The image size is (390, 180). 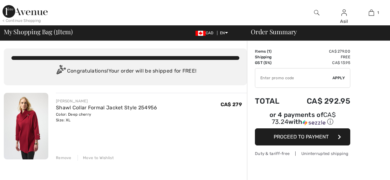 What do you see at coordinates (319, 101) in the screenshot?
I see `td: CA$ 292.95` at bounding box center [319, 101].